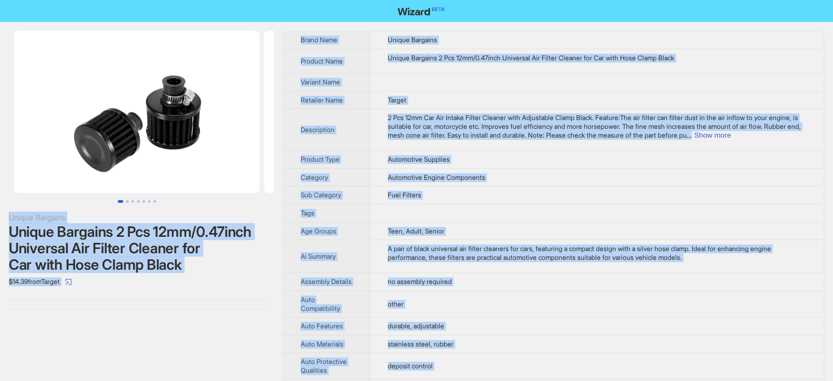 The height and width of the screenshot is (381, 833). What do you see at coordinates (319, 39) in the screenshot?
I see `span: Brand Name` at bounding box center [319, 39].